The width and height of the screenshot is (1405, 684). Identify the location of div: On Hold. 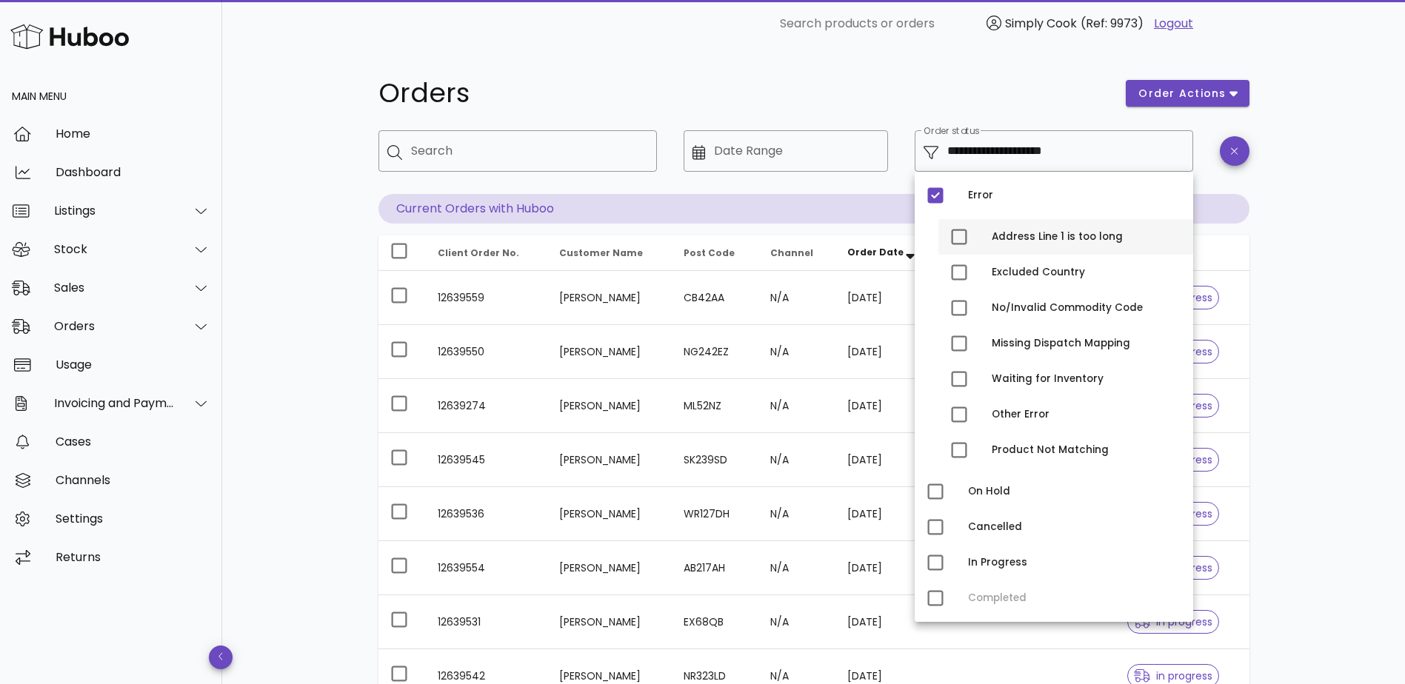
(1075, 492).